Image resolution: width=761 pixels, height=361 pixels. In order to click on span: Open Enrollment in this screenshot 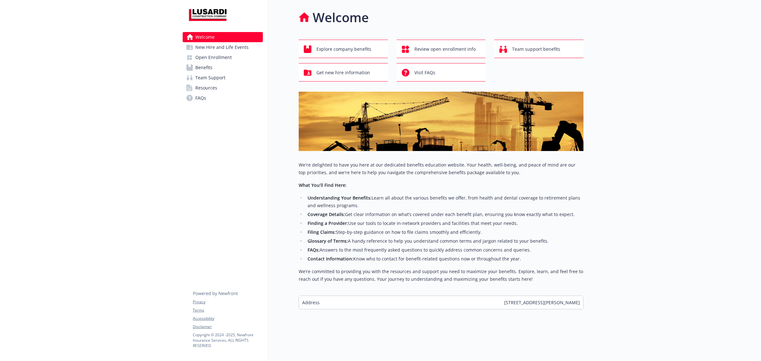, I will do `click(213, 57)`.